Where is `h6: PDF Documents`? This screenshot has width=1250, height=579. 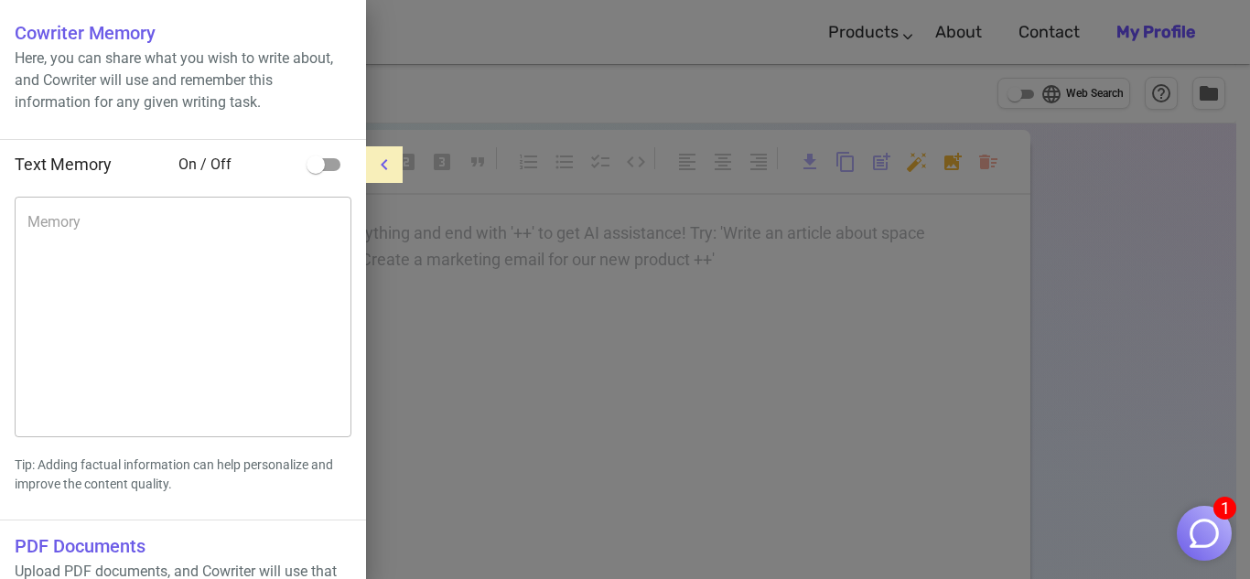
h6: PDF Documents is located at coordinates (183, 546).